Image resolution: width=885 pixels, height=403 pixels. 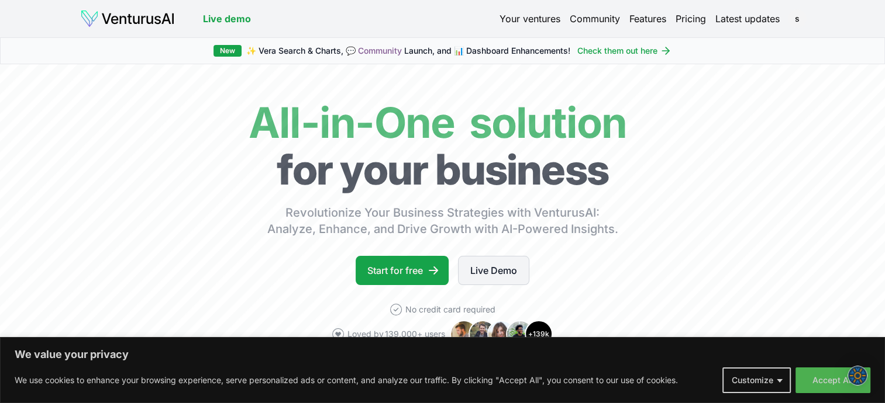 I want to click on img: Avatar 2, so click(x=482, y=334).